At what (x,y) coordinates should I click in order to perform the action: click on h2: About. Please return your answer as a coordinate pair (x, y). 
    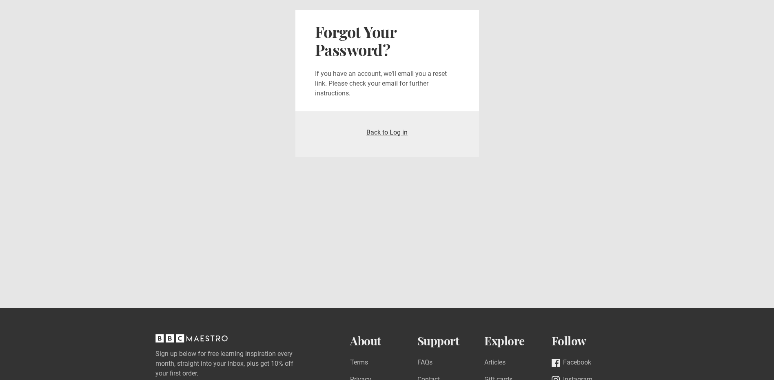
    Looking at the image, I should click on (383, 341).